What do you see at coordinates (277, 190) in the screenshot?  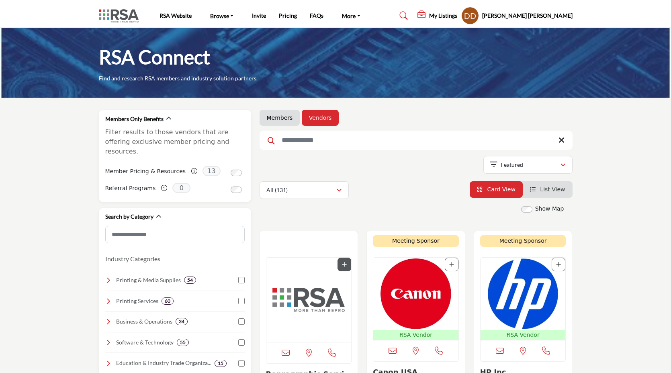 I see `p: All (131)` at bounding box center [277, 190].